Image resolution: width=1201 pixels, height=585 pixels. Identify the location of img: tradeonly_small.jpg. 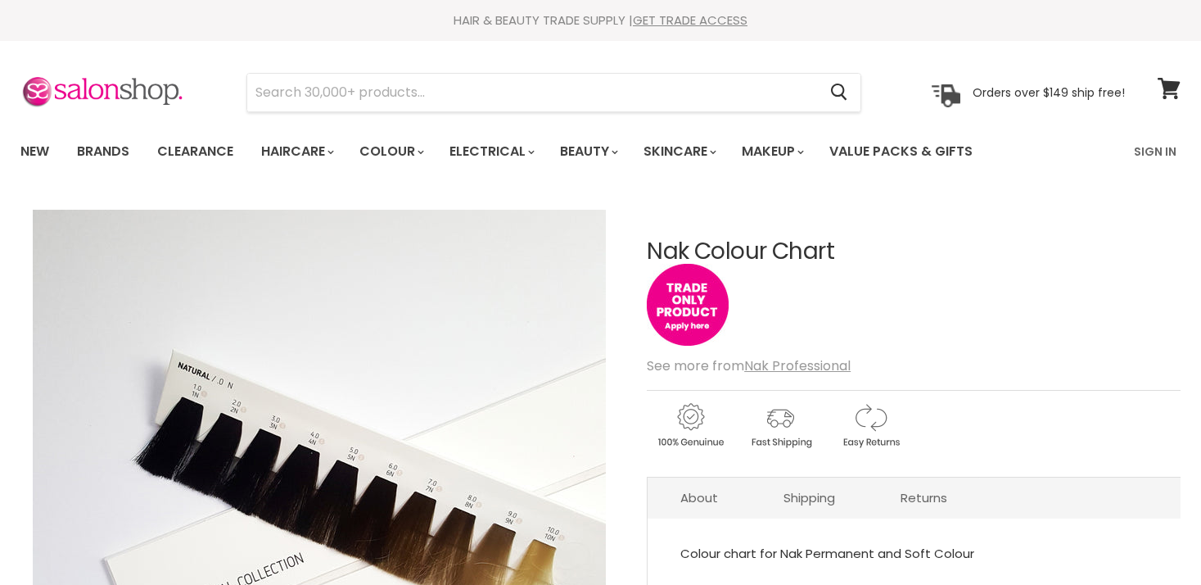
(688, 305).